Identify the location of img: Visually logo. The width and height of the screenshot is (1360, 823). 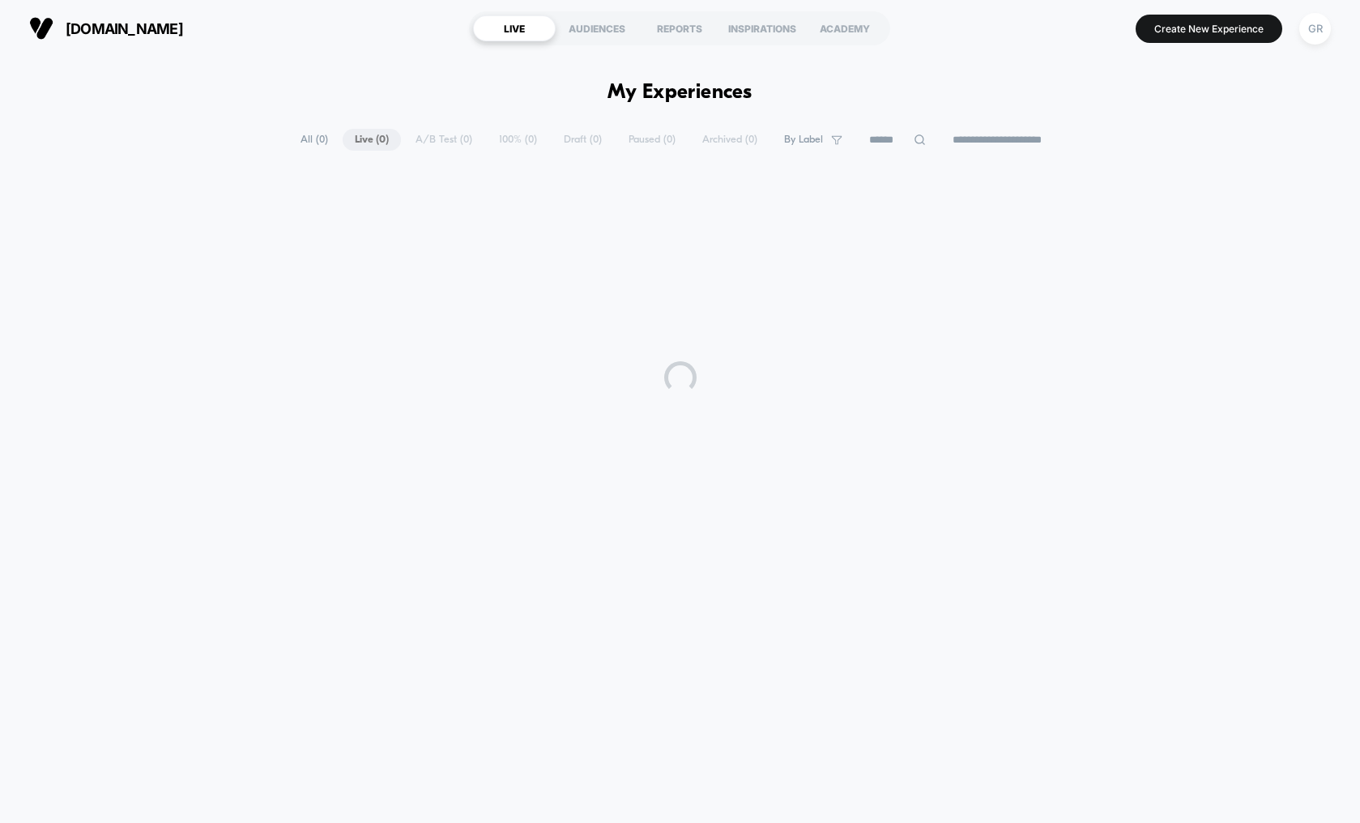
(41, 28).